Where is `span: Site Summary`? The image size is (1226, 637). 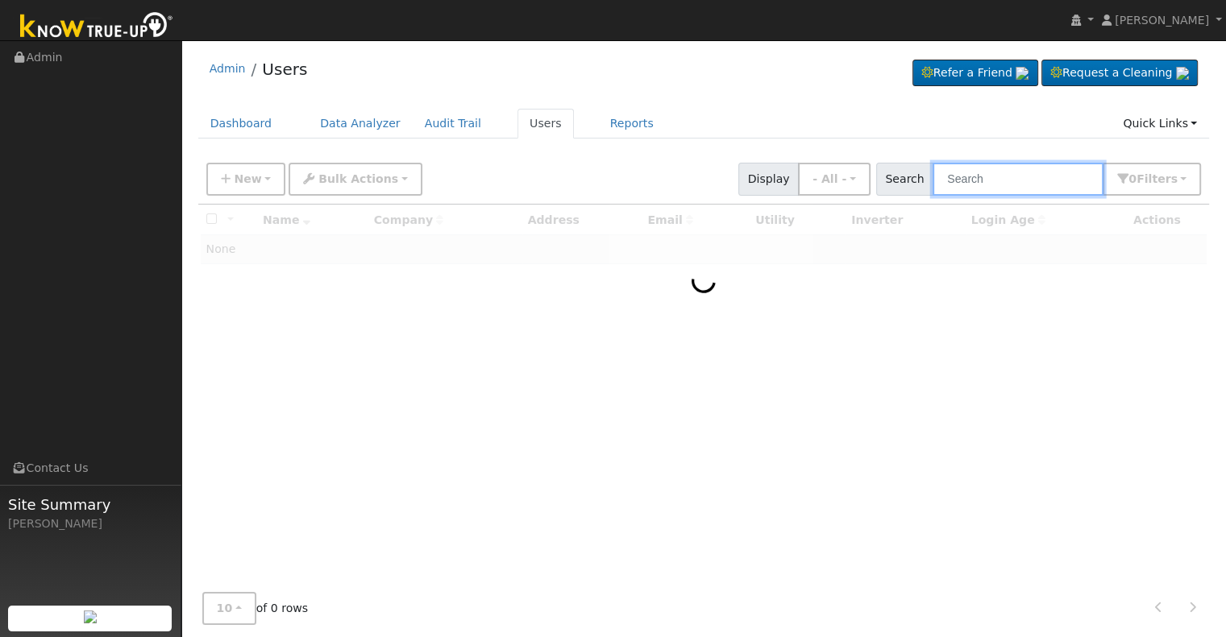
span: Site Summary is located at coordinates (90, 504).